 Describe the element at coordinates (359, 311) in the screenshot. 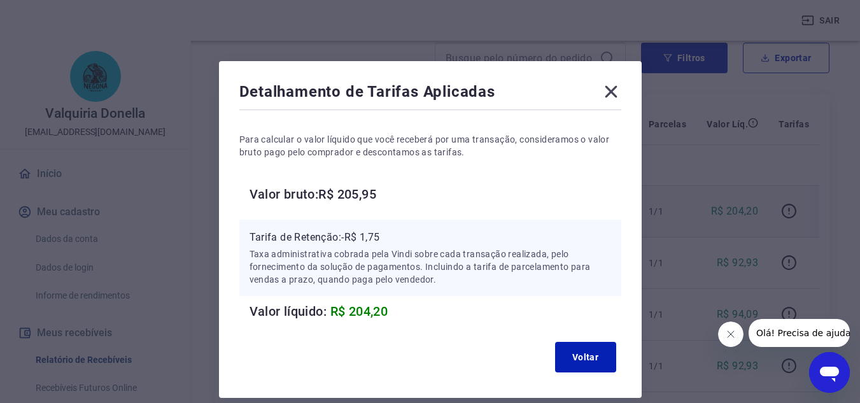

I see `span: R$ 204,20` at that location.